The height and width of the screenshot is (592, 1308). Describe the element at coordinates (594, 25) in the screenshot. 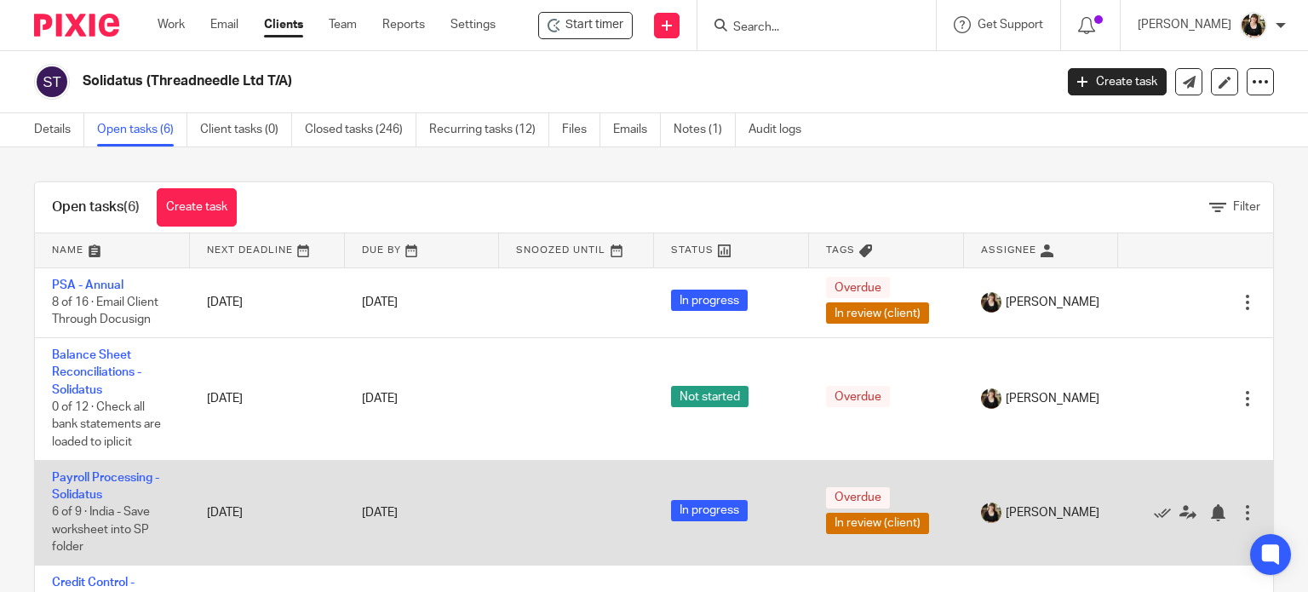

I see `span: Start timer` at that location.